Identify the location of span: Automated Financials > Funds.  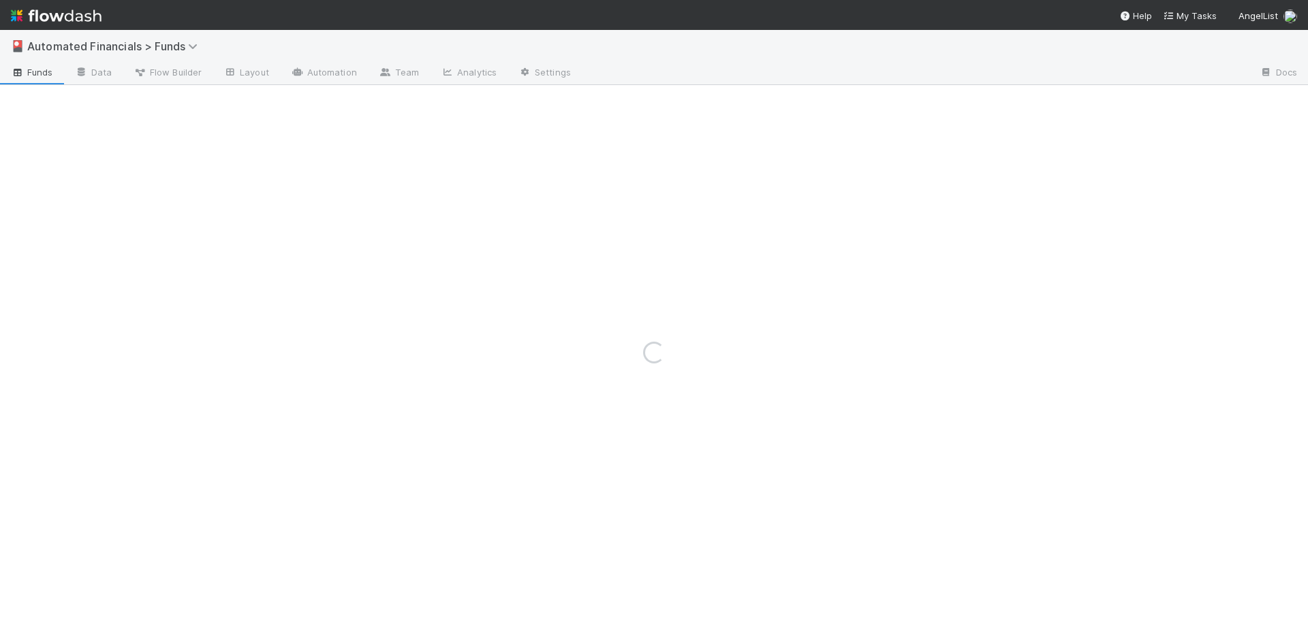
(116, 46).